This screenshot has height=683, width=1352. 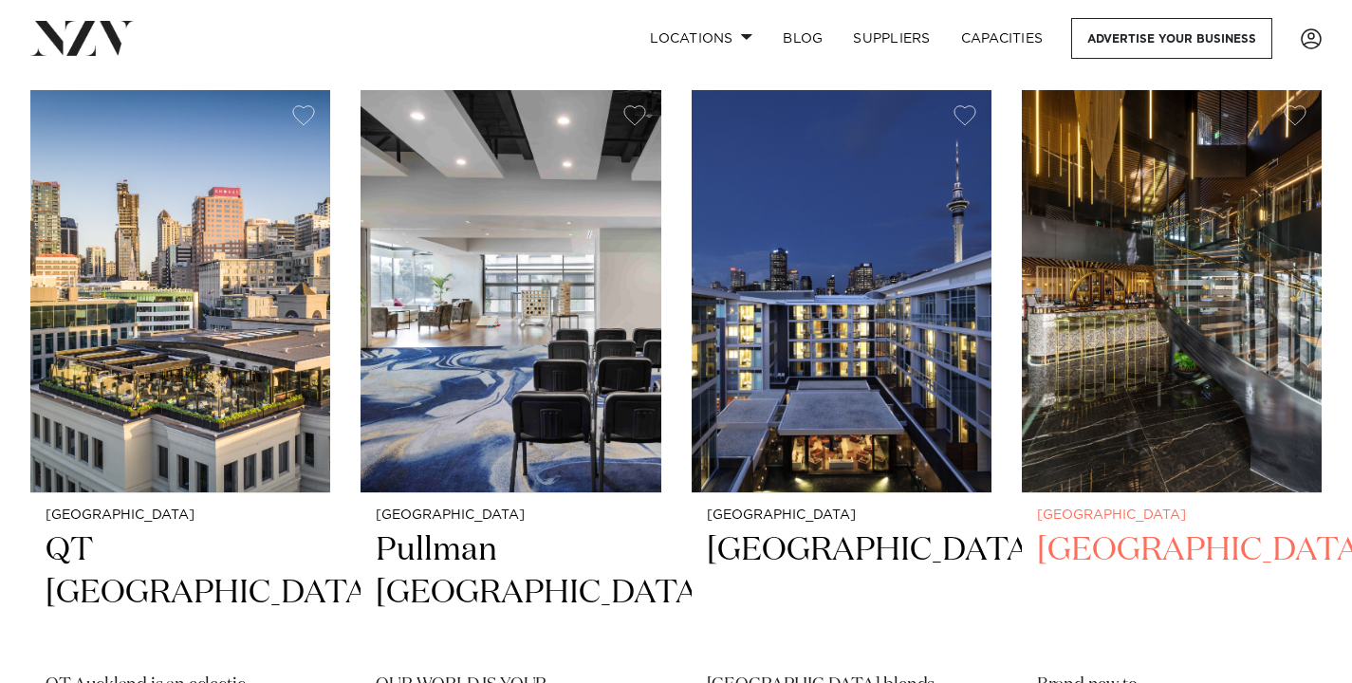 What do you see at coordinates (701, 38) in the screenshot?
I see `a: Locations` at bounding box center [701, 38].